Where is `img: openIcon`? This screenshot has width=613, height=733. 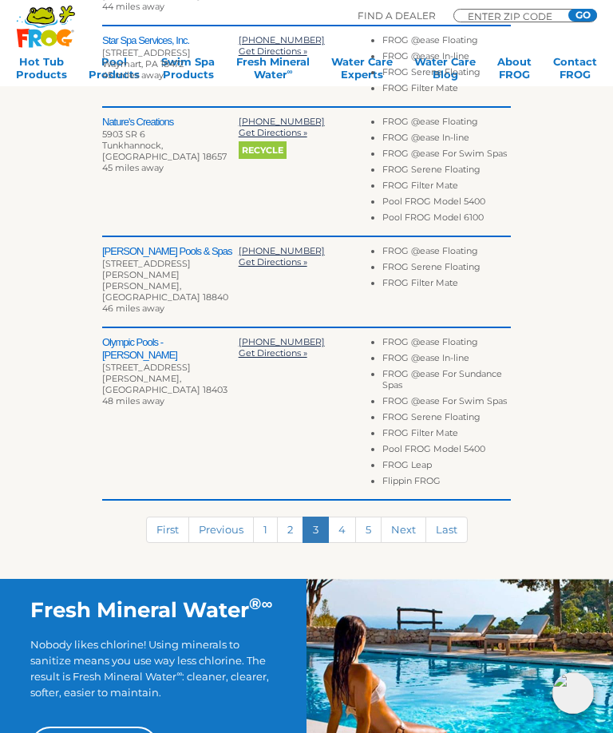 img: openIcon is located at coordinates (574, 693).